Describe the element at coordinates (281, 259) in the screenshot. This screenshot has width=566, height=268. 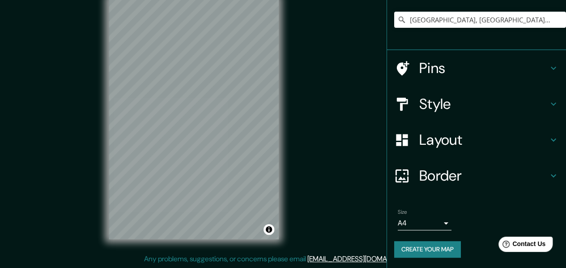
I see `p: Any problems, suggestions, or concerns please email .` at that location.